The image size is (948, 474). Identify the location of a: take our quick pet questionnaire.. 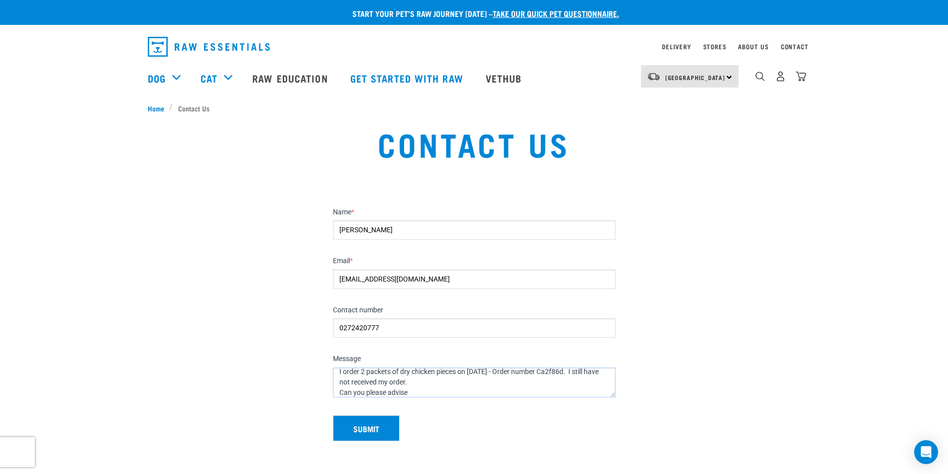
(556, 13).